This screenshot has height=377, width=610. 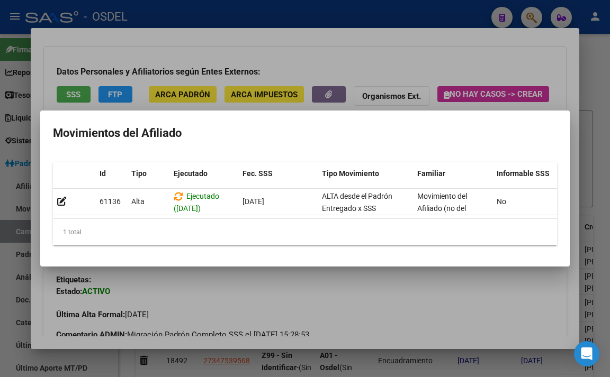 What do you see at coordinates (103, 174) in the screenshot?
I see `span: Id` at bounding box center [103, 174].